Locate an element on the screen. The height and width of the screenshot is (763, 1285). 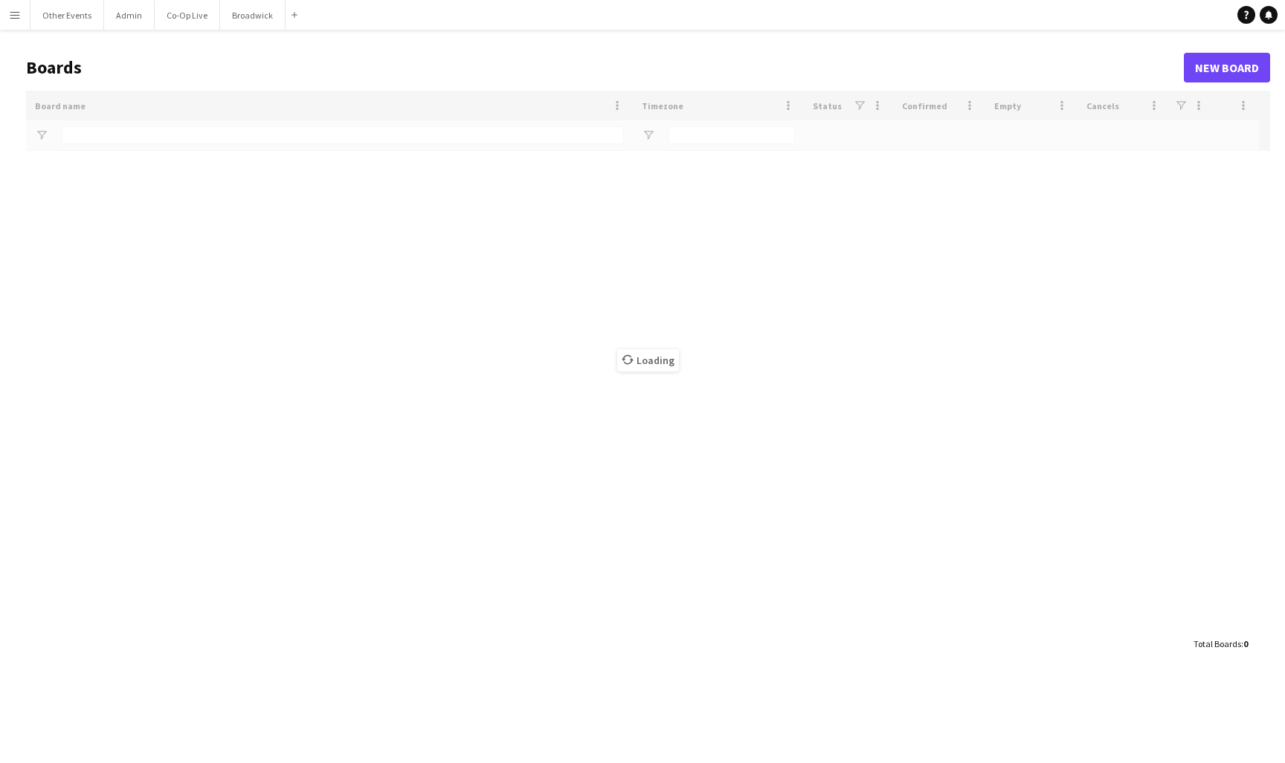
span: Loading is located at coordinates (647, 361).